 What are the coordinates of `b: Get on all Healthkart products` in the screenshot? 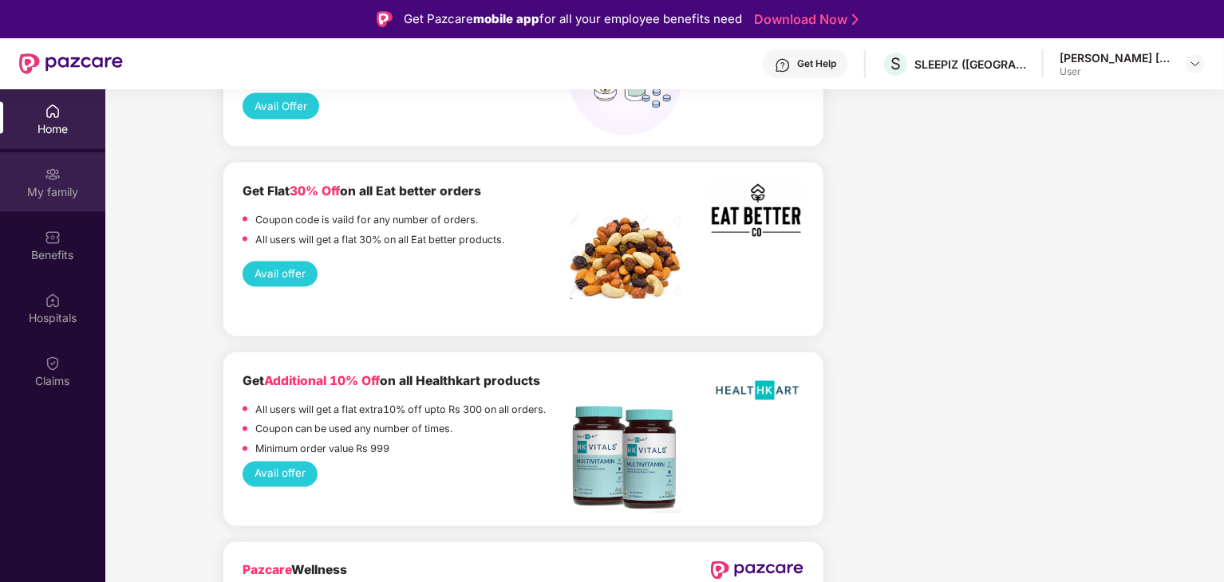 It's located at (391, 381).